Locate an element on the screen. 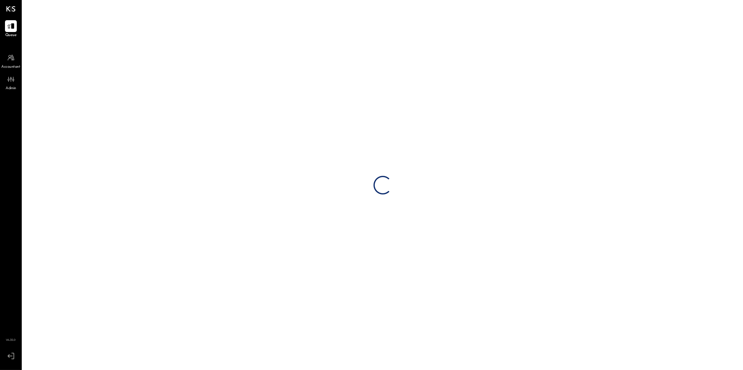  span: Accountant is located at coordinates (11, 67).